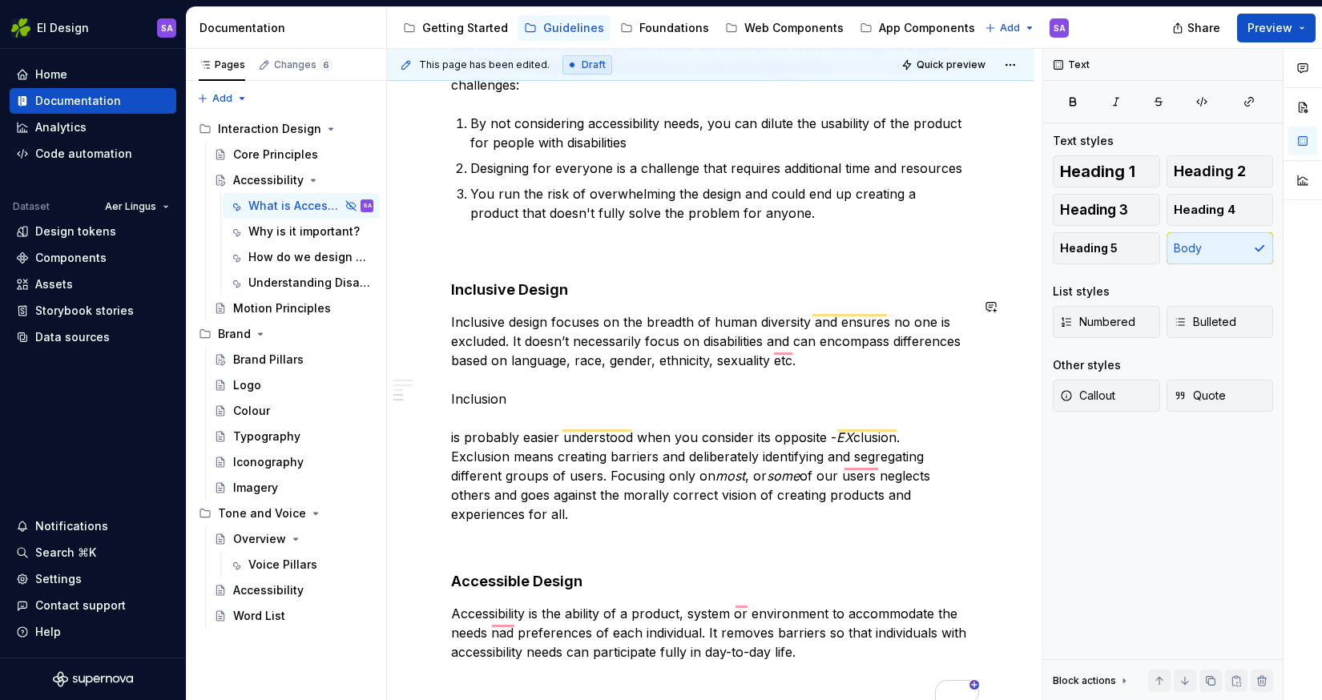 The image size is (1322, 700). Describe the element at coordinates (720, 133) in the screenshot. I see `p: By not considering accessibility needs, you can dilute the usability of the product for people wi...` at that location.